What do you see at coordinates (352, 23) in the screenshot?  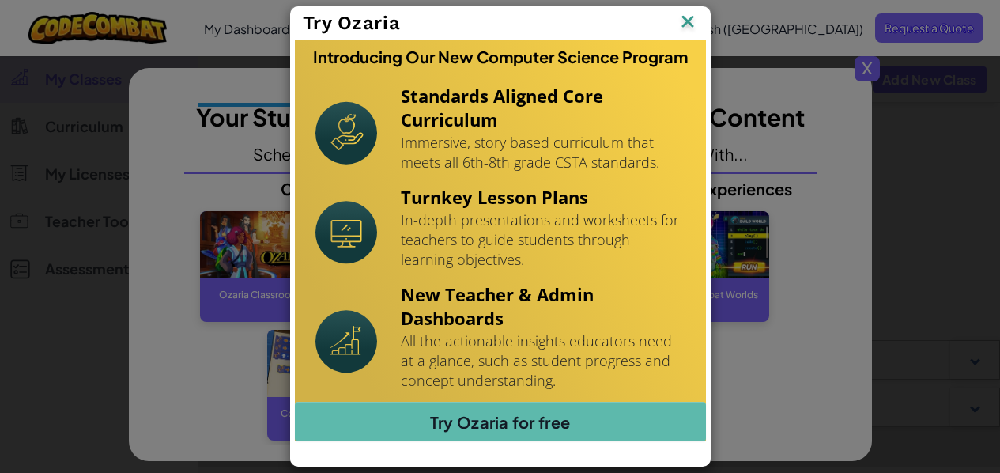 I see `span: Try Ozaria` at bounding box center [352, 23].